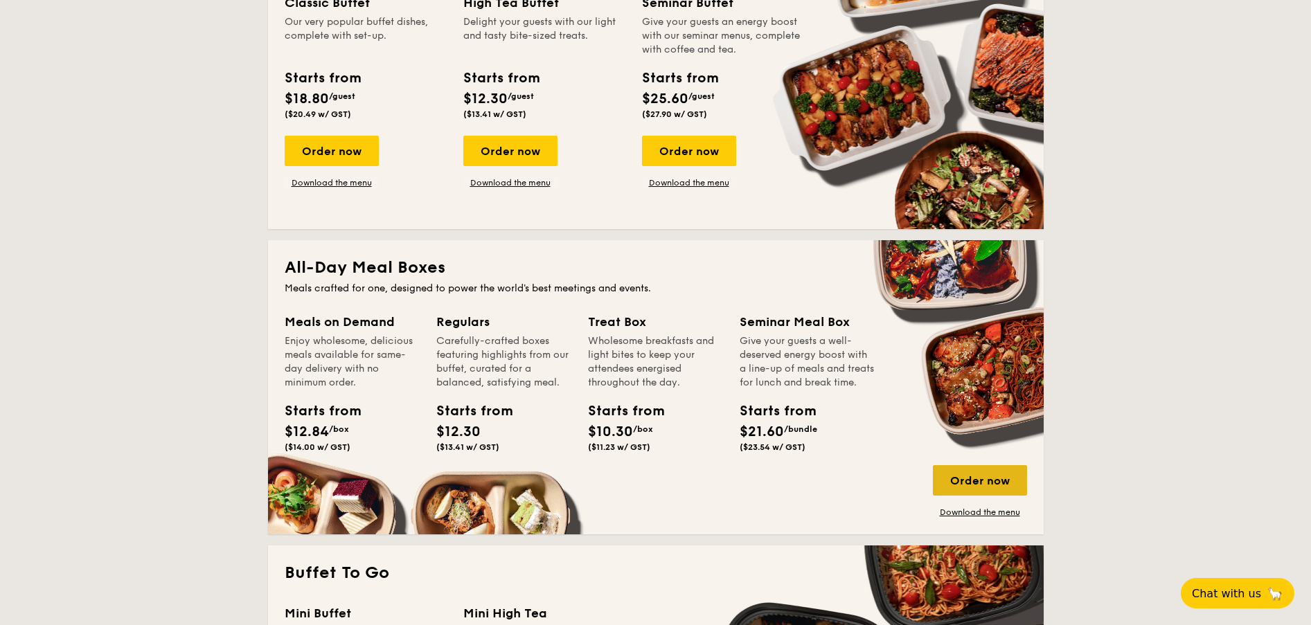 The image size is (1311, 625). Describe the element at coordinates (503, 362) in the screenshot. I see `div: Carefully-crafted boxes featuring highlights from our buffet, curated for a balanced, satisfying ...` at that location.